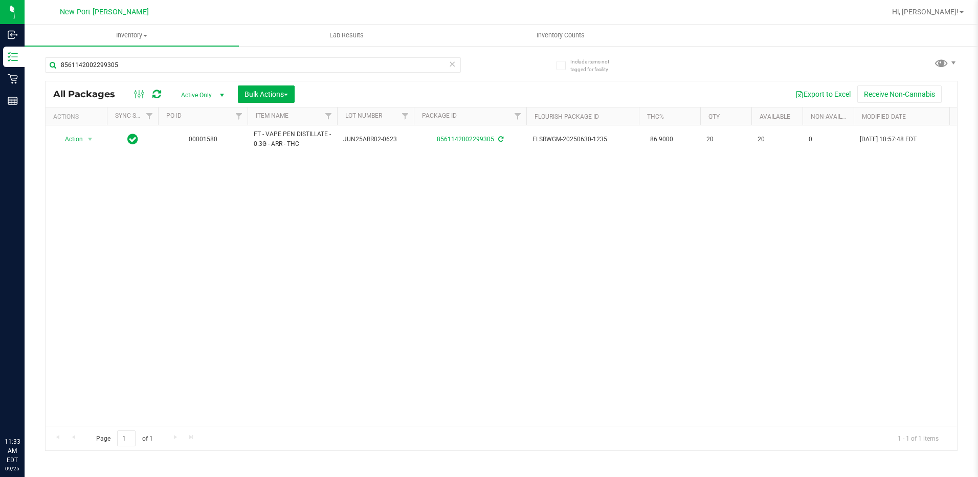 The height and width of the screenshot is (477, 978). I want to click on a: Non-Available, so click(833, 117).